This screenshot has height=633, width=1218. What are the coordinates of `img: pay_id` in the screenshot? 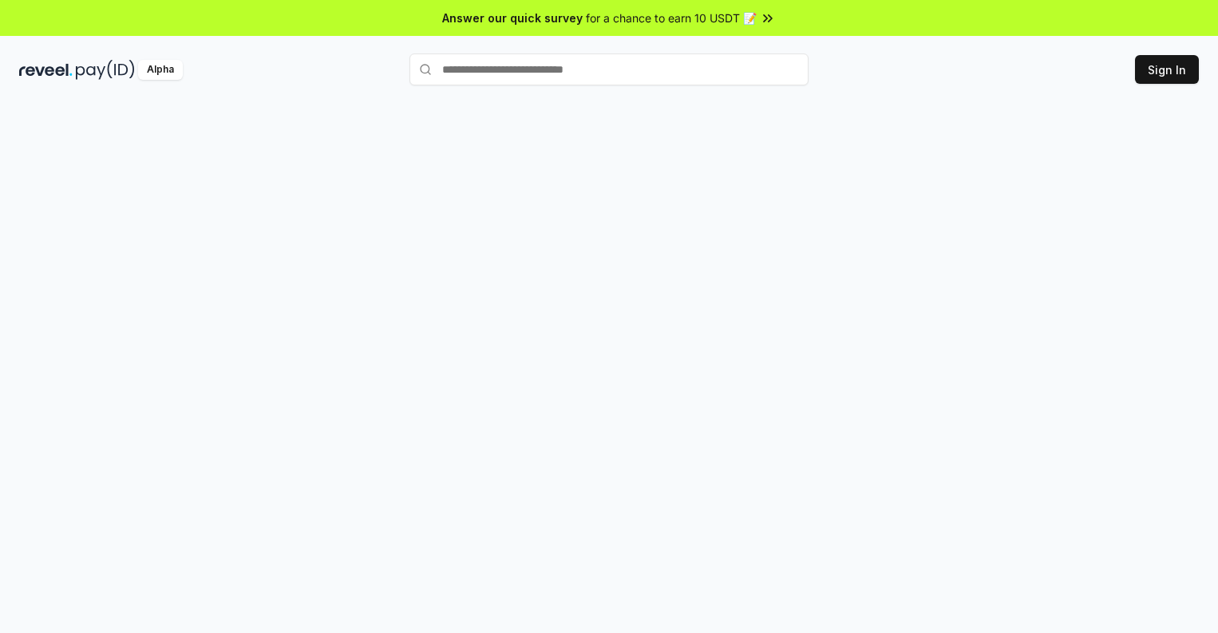 It's located at (105, 69).